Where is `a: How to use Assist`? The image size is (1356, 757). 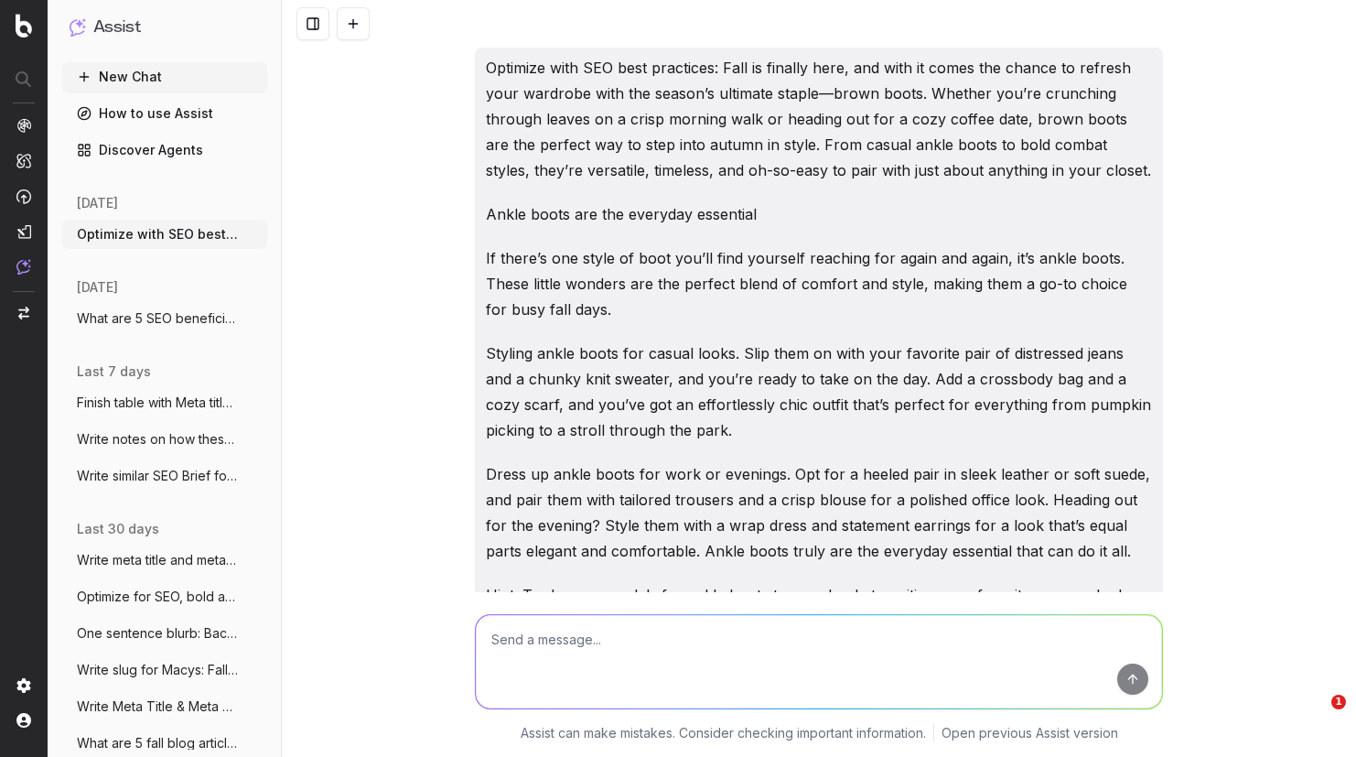
a: How to use Assist is located at coordinates (165, 113).